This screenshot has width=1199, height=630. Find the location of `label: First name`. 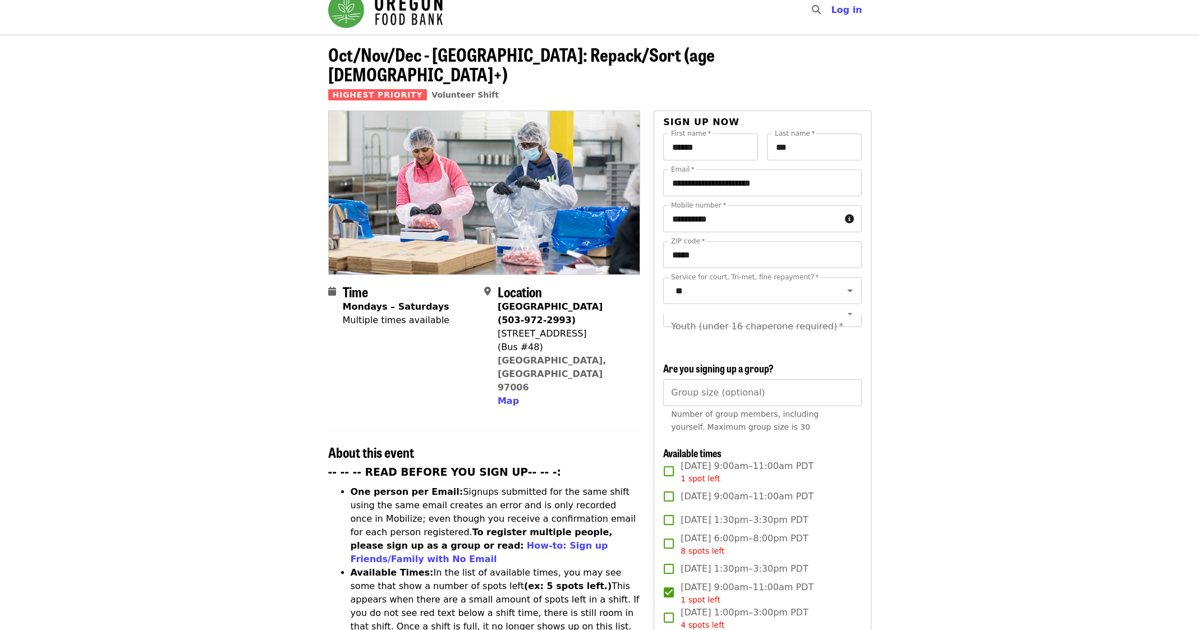

label: First name is located at coordinates (691, 134).